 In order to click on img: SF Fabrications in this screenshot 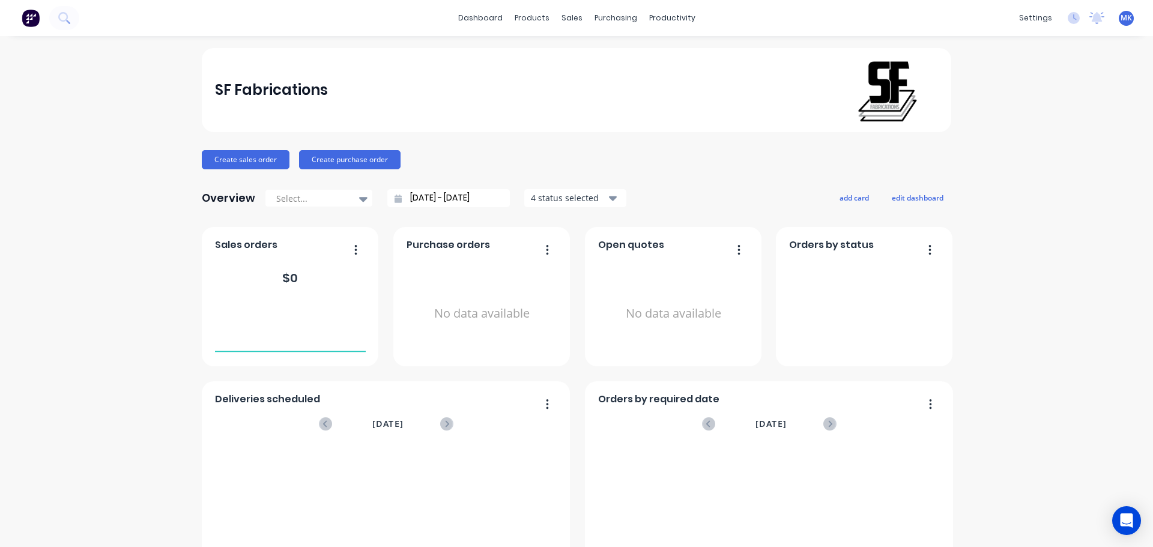, I will do `click(888, 90)`.